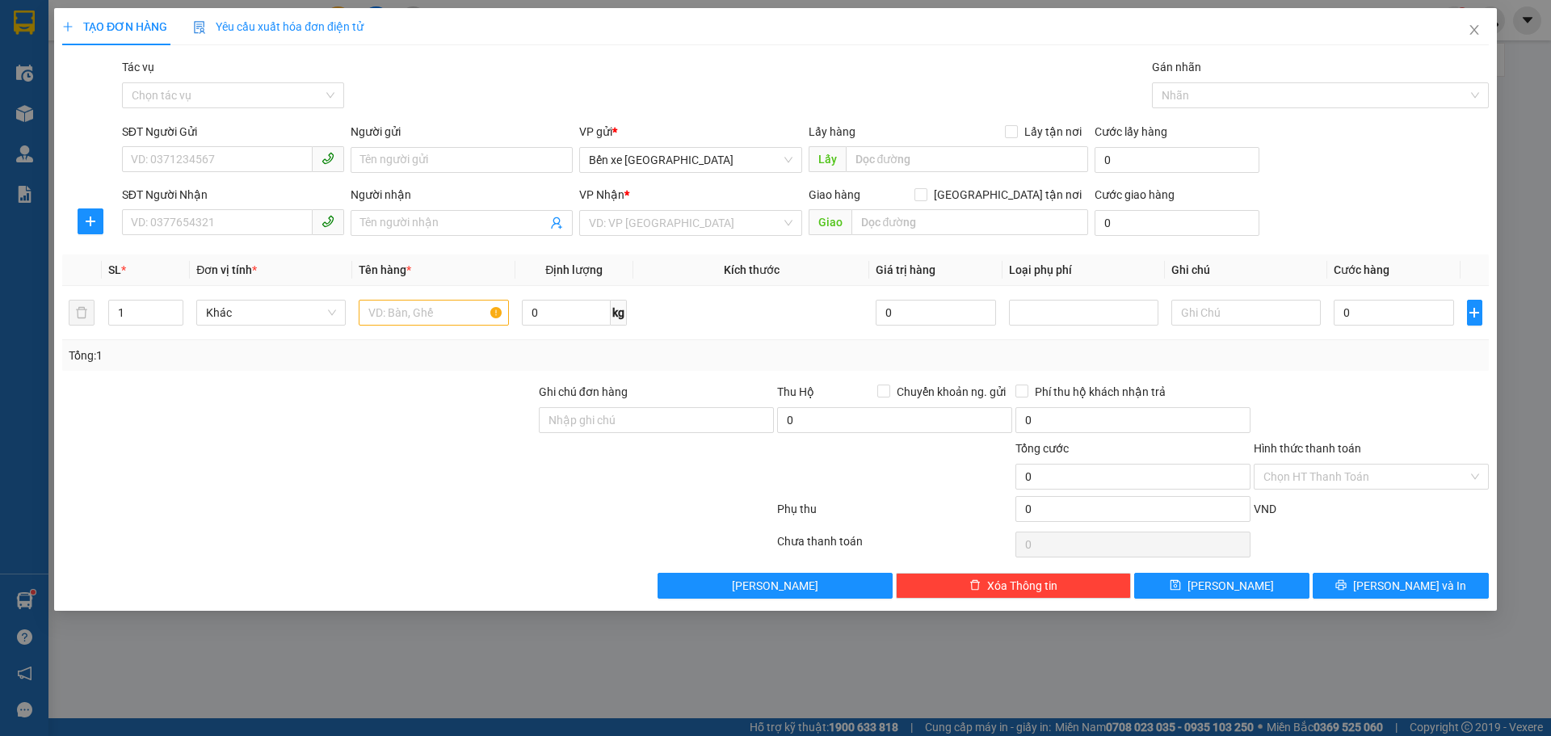 The height and width of the screenshot is (736, 1551). What do you see at coordinates (619, 313) in the screenshot?
I see `span: kg` at bounding box center [619, 313].